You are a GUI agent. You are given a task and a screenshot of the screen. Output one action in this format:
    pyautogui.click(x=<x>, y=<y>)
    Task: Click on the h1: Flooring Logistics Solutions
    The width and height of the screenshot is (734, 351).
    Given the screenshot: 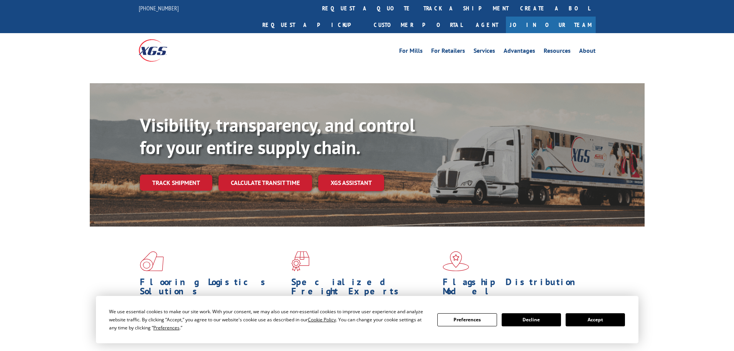 What is the action you would take?
    pyautogui.click(x=213, y=289)
    